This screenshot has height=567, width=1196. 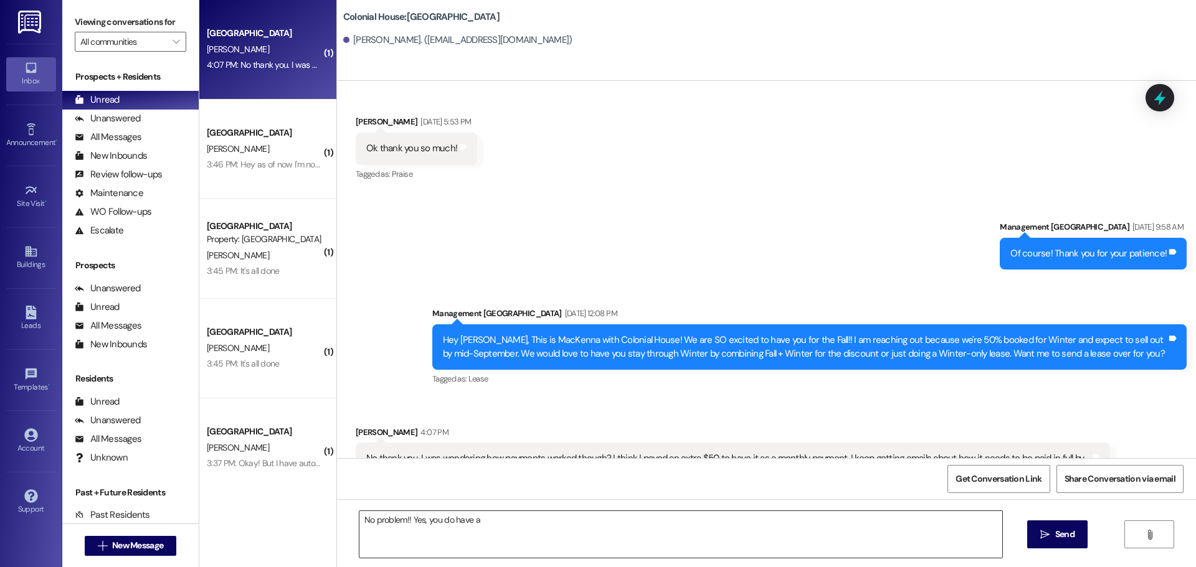 I want to click on a: Inbox, so click(x=31, y=74).